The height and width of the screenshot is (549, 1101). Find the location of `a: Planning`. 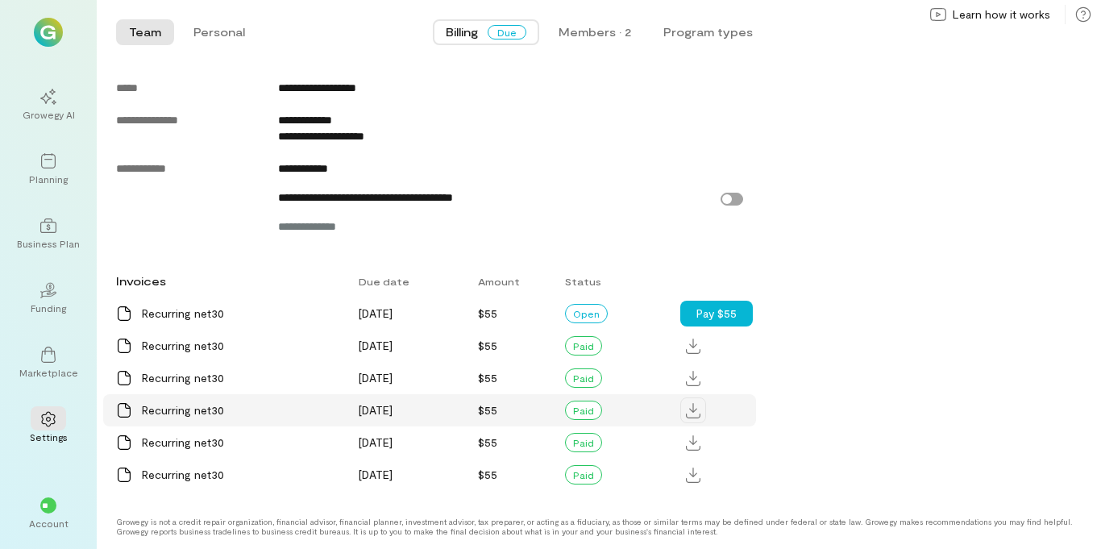

a: Planning is located at coordinates (48, 169).